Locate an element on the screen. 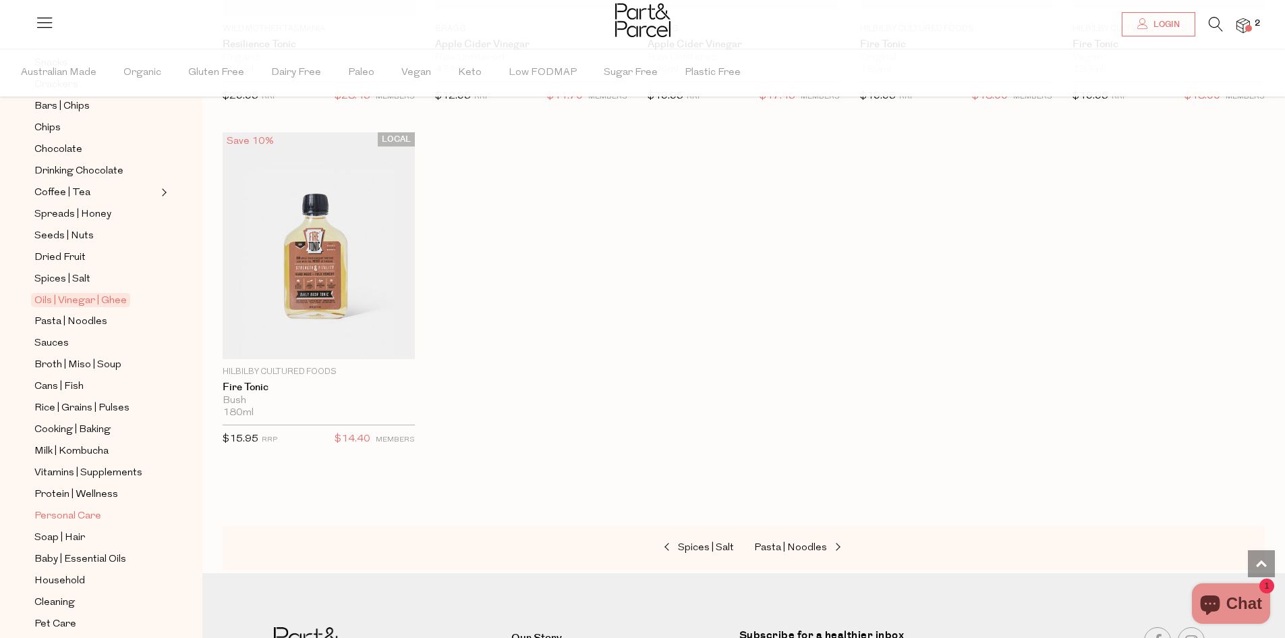 This screenshot has height=638, width=1285. a: Spreads | Honey is located at coordinates (96, 214).